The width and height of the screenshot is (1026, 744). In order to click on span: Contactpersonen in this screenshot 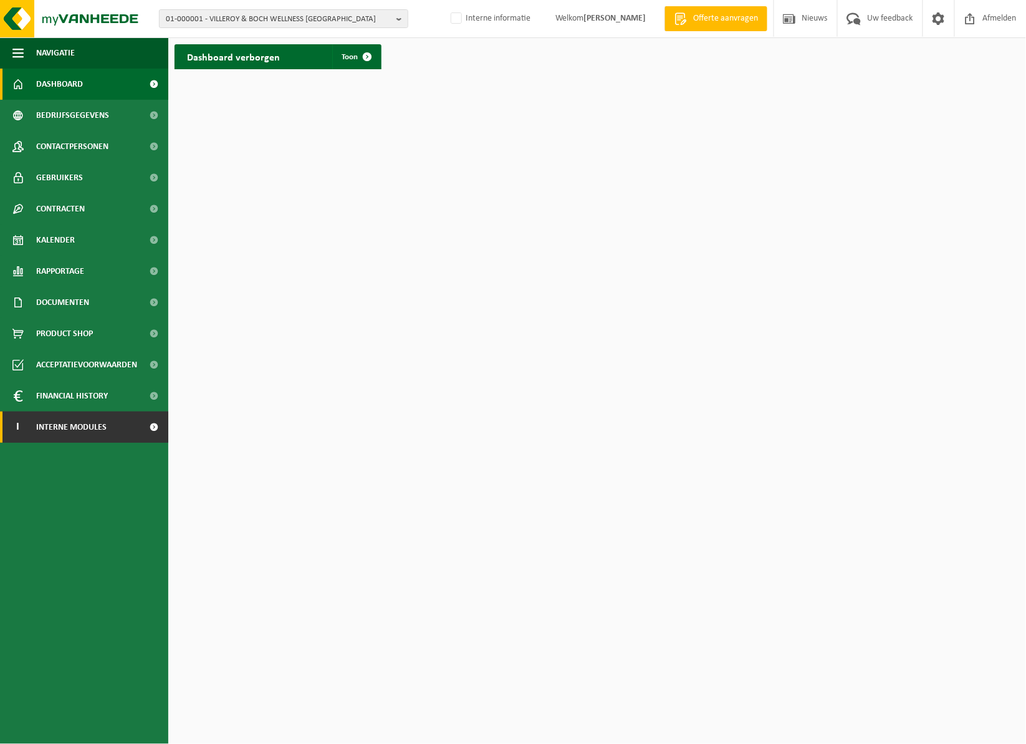, I will do `click(72, 146)`.